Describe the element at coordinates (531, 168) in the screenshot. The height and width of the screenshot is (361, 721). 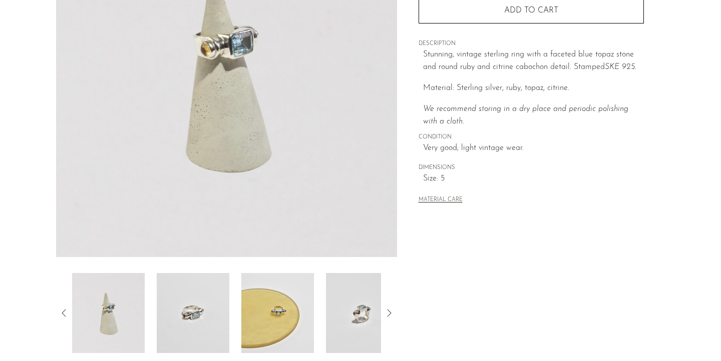
I see `span: DIMENSIONS` at that location.